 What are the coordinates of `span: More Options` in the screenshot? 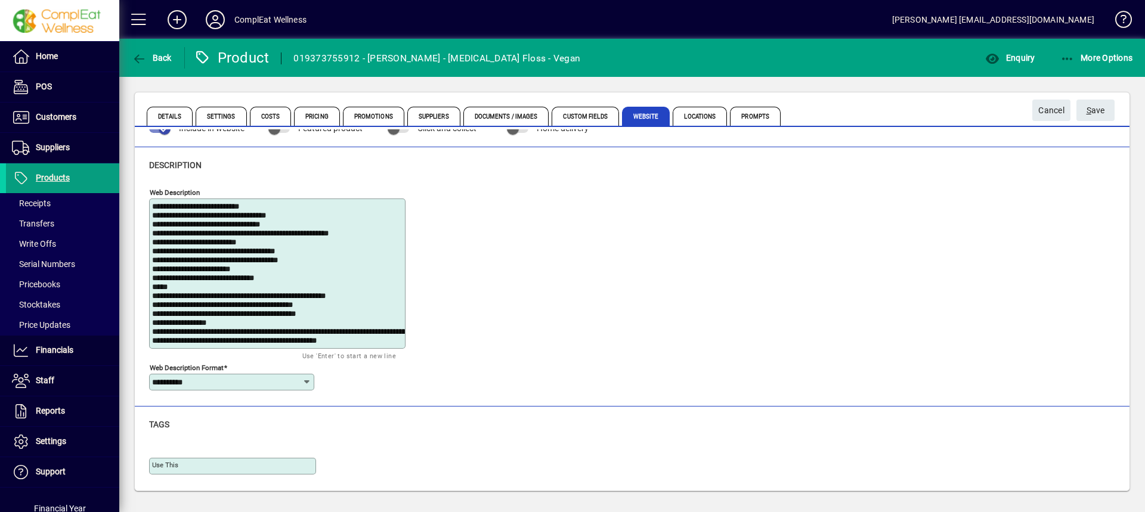 It's located at (1097, 58).